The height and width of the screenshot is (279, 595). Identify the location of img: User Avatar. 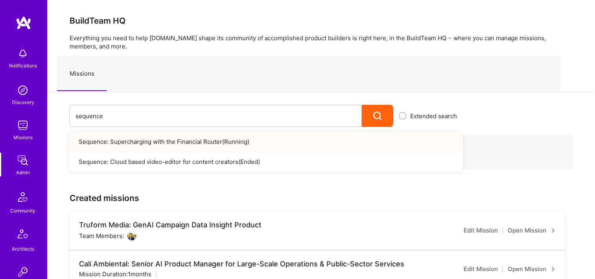
(132, 235).